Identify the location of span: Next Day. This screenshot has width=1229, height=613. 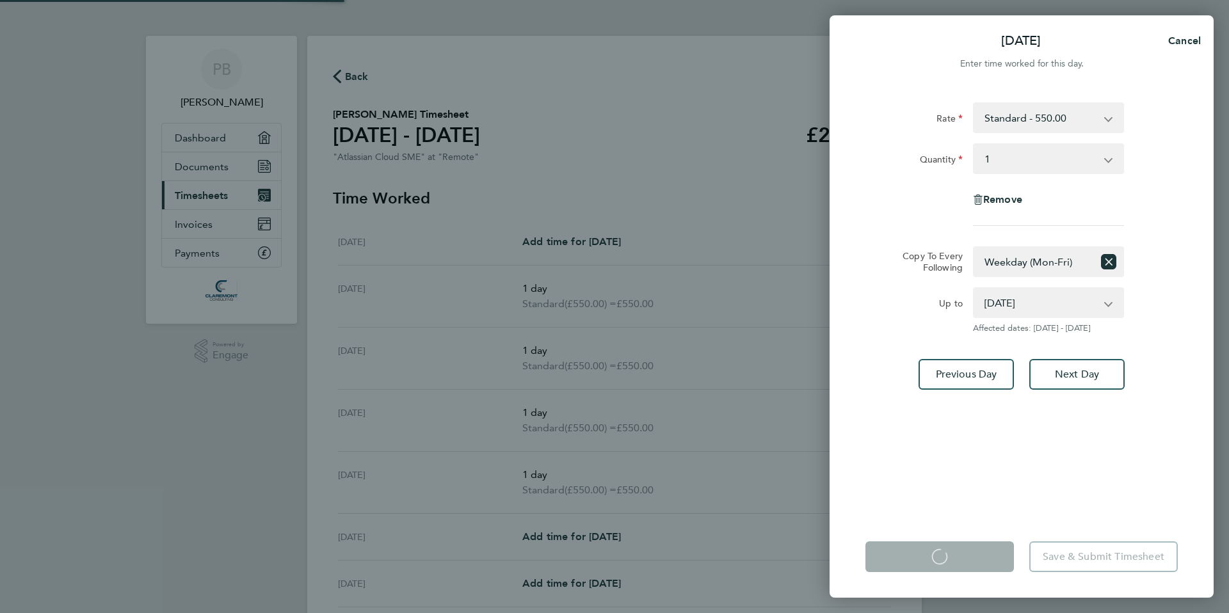
(1077, 375).